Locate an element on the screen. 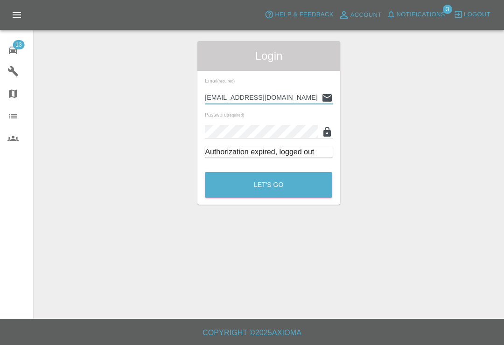  span: Email is located at coordinates (220, 81).